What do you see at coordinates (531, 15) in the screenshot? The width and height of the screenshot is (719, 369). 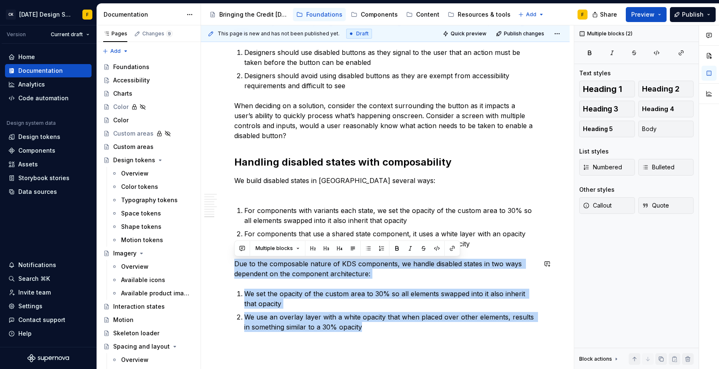 I see `span: Add` at bounding box center [531, 15].